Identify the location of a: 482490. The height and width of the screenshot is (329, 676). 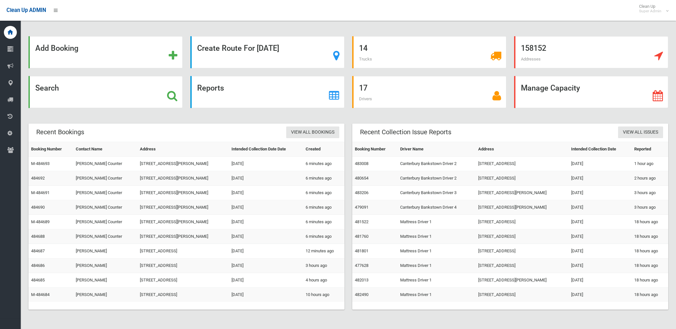
(362, 295).